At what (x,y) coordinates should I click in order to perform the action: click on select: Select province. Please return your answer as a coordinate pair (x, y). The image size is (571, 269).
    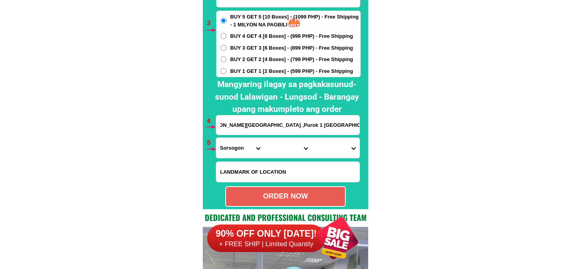
    Looking at the image, I should click on (240, 148).